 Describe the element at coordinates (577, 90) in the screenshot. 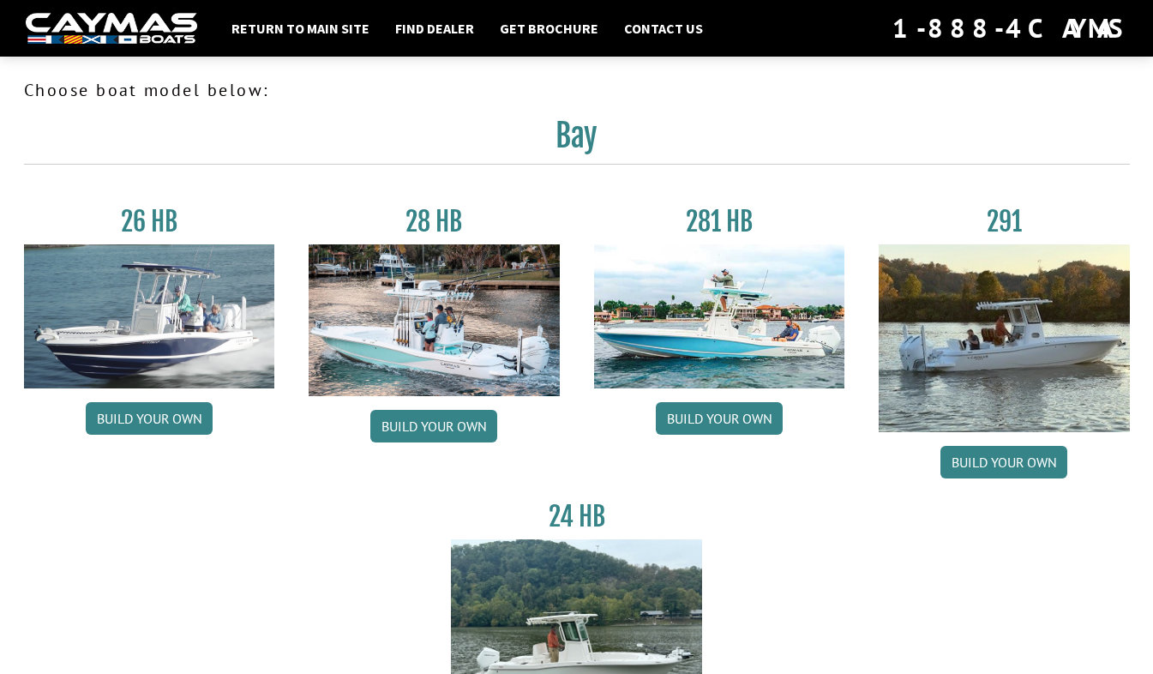

I see `p: Choose boat model below:` at that location.